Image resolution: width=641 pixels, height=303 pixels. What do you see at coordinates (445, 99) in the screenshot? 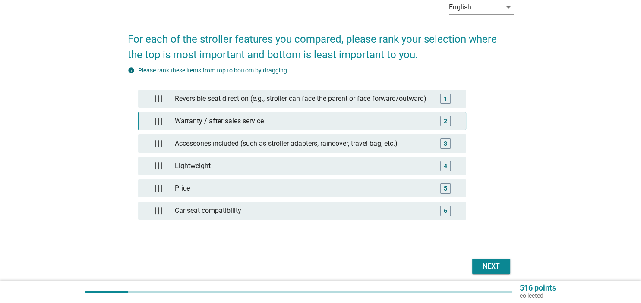
I see `div: 1` at bounding box center [445, 99].